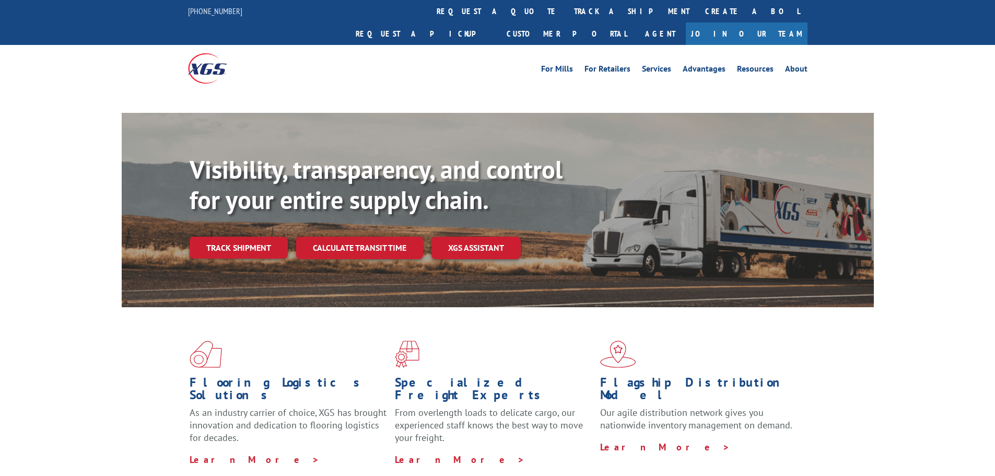  What do you see at coordinates (376, 184) in the screenshot?
I see `b: Visibility, transparency, and control for your entire supply chain.` at bounding box center [376, 184].